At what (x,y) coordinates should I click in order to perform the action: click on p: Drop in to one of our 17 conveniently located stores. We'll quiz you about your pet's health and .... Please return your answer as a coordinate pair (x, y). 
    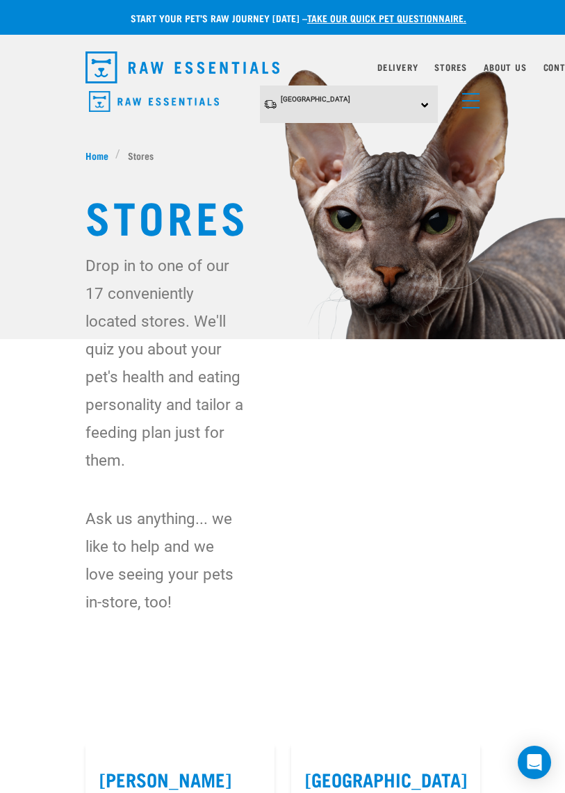
    Looking at the image, I should click on (164, 363).